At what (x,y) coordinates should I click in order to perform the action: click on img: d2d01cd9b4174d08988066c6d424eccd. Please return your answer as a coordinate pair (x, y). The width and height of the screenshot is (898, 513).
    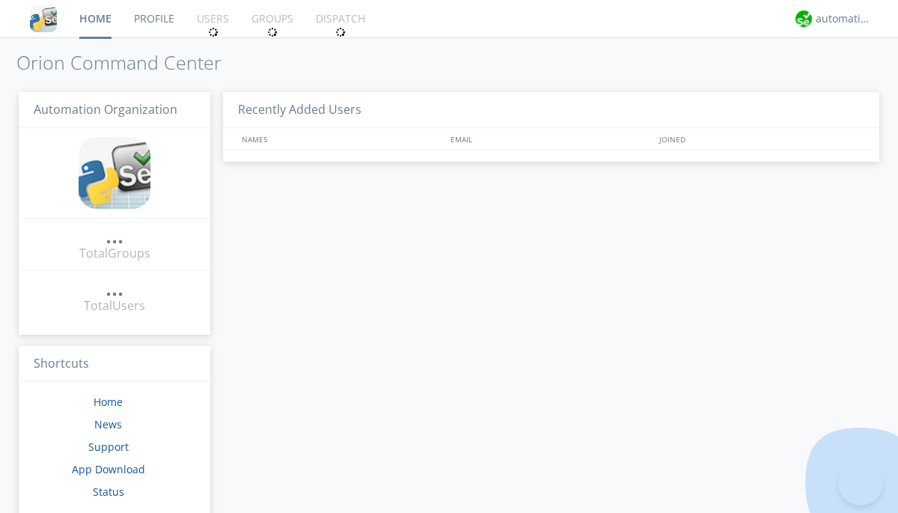
    Looking at the image, I should click on (804, 19).